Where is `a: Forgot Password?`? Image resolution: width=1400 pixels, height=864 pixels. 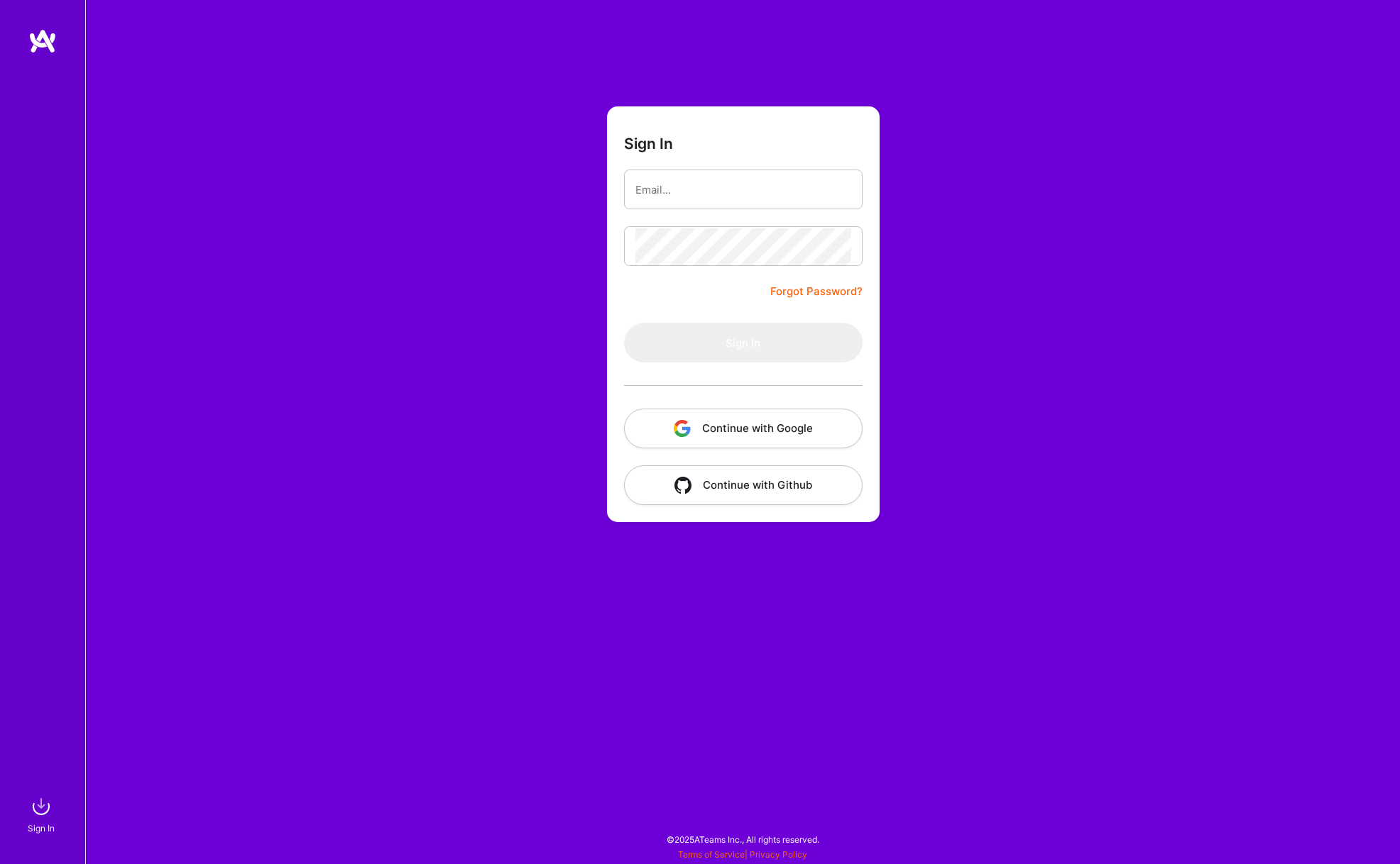
a: Forgot Password? is located at coordinates (816, 291).